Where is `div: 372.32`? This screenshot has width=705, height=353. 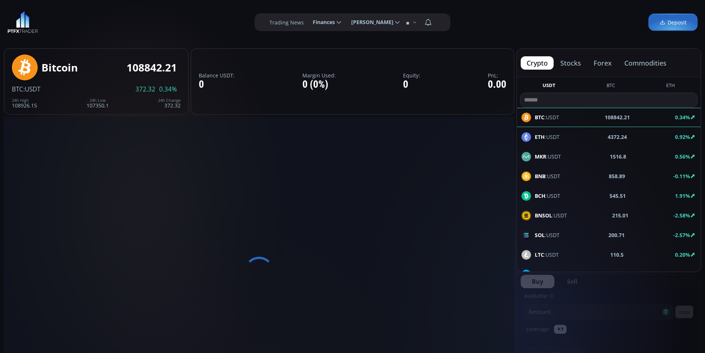
div: 372.32 is located at coordinates (169, 103).